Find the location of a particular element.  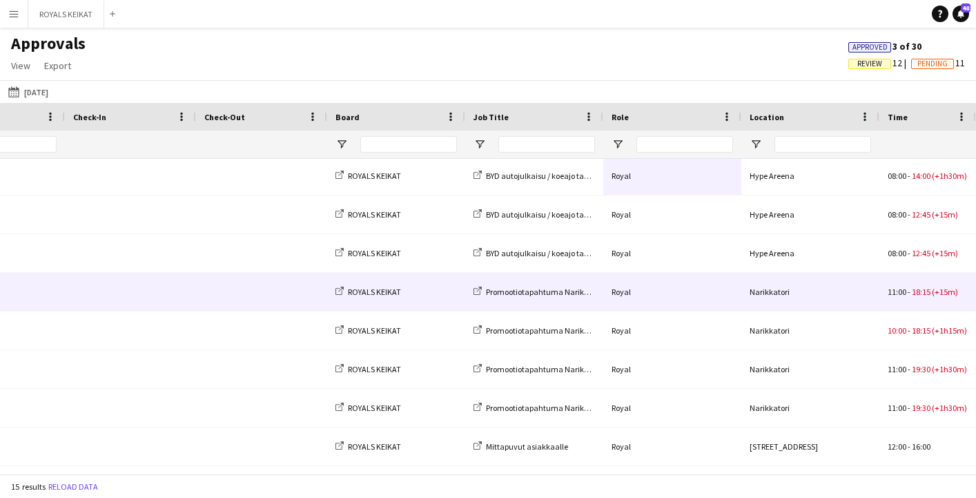

a: Mittapuvut asiakkaalle is located at coordinates (521, 446).